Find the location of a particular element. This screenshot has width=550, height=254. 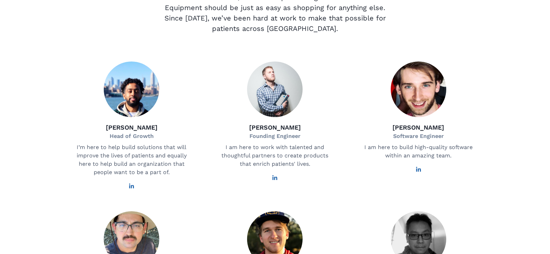

img: Agustín Brandoni is located at coordinates (418, 89).